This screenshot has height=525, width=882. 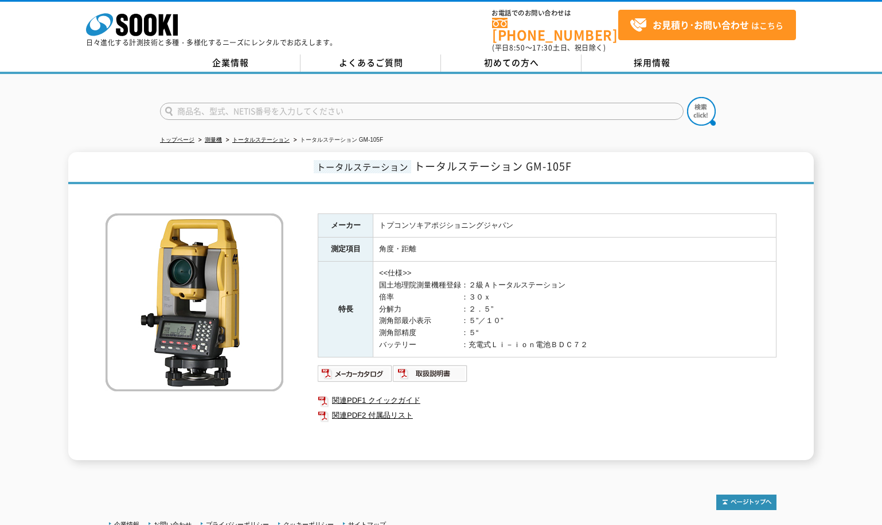 I want to click on a: メーカーカタログ, so click(x=355, y=376).